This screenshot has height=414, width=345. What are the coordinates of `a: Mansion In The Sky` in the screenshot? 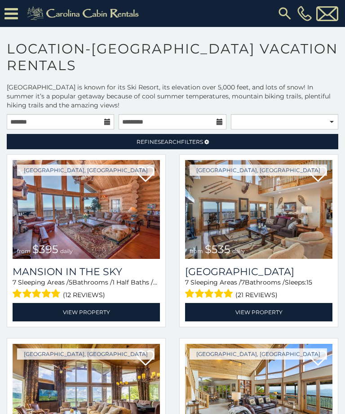 It's located at (86, 271).